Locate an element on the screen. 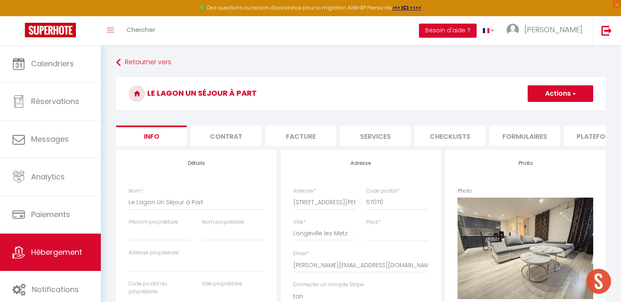 The image size is (621, 302). span: Notifications is located at coordinates (55, 290).